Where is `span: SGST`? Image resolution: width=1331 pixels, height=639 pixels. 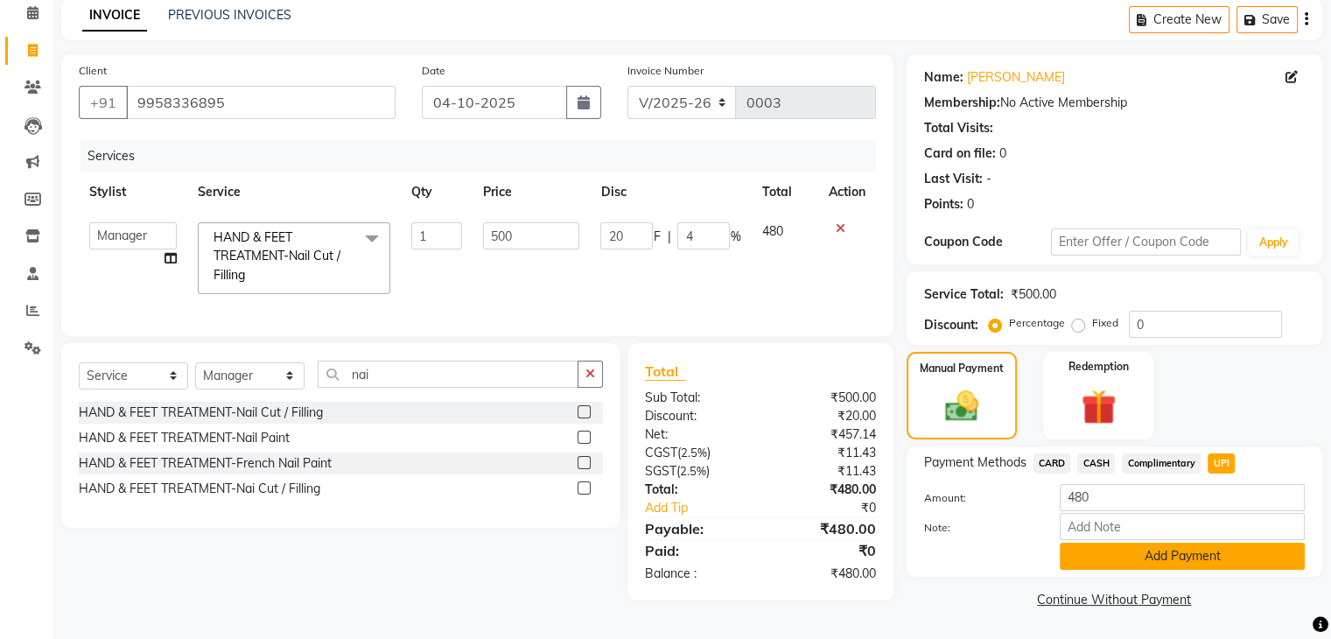 span: SGST is located at coordinates (661, 471).